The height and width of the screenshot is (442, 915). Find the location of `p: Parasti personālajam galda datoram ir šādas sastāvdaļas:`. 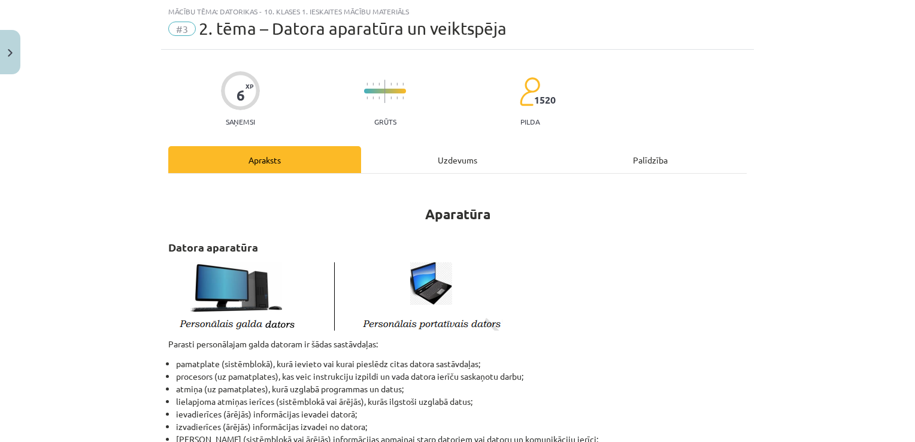

p: Parasti personālajam galda datoram ir šādas sastāvdaļas: is located at coordinates (458, 344).